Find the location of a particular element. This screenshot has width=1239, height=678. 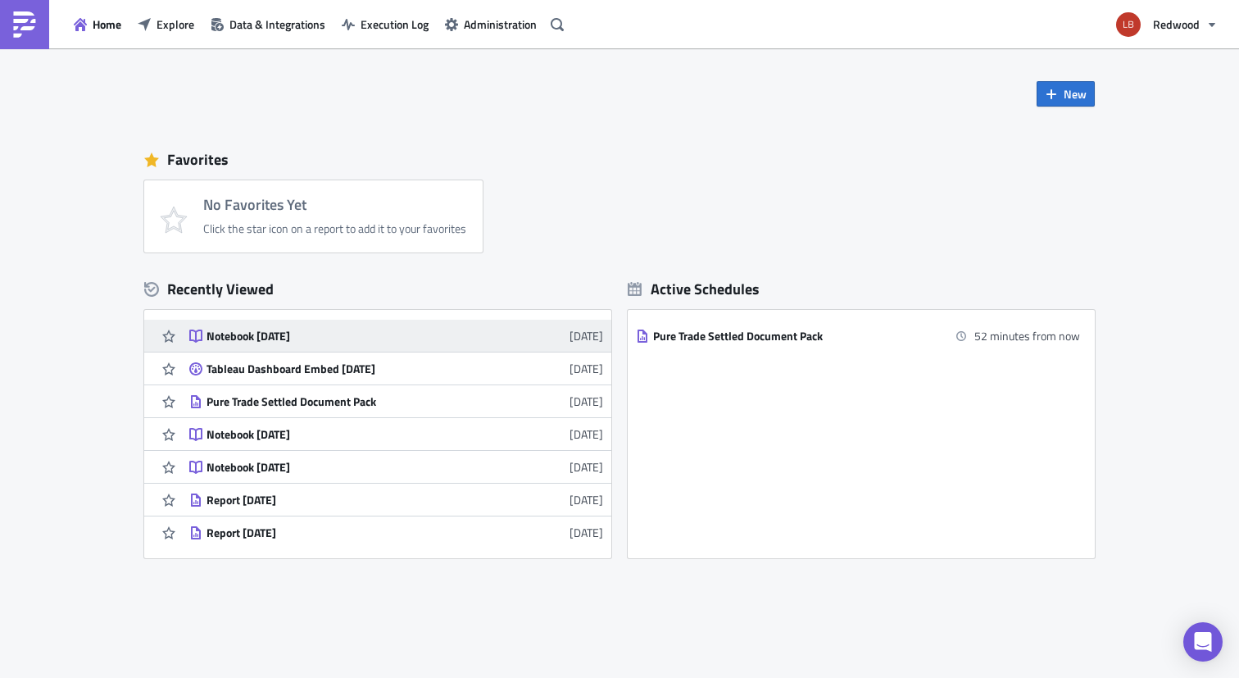

span: Data & Integrations is located at coordinates (277, 24).